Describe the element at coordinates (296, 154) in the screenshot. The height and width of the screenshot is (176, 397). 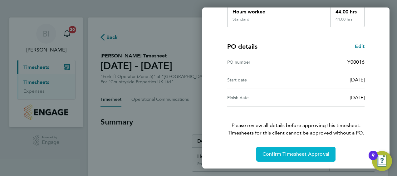
I see `span: Confirm Timesheet Approval` at that location.